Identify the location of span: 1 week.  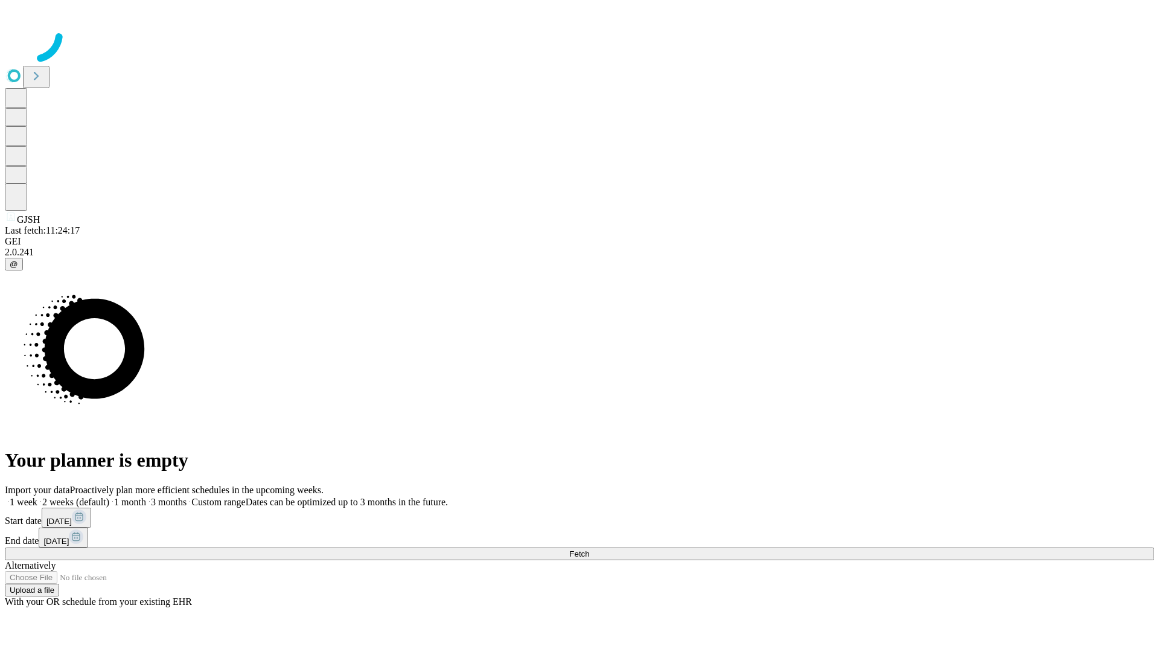
(24, 502).